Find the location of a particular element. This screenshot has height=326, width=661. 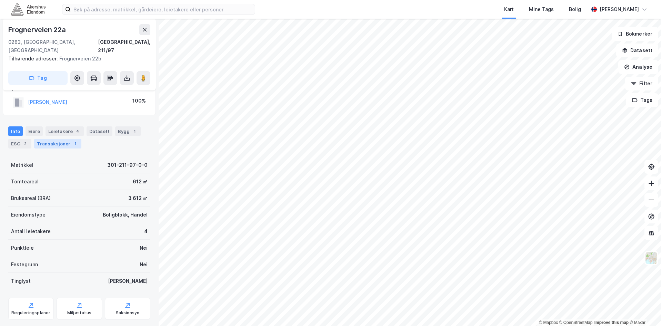

div: Transaksjoner is located at coordinates (58, 143).